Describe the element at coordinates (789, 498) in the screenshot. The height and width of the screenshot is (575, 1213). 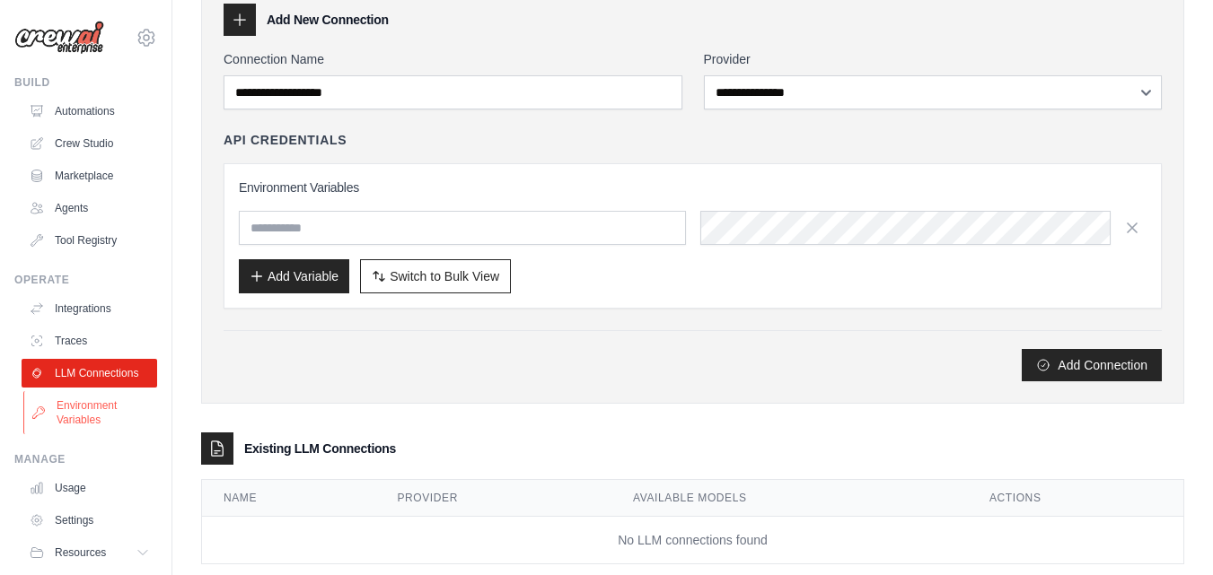
I see `th: Available Models` at that location.